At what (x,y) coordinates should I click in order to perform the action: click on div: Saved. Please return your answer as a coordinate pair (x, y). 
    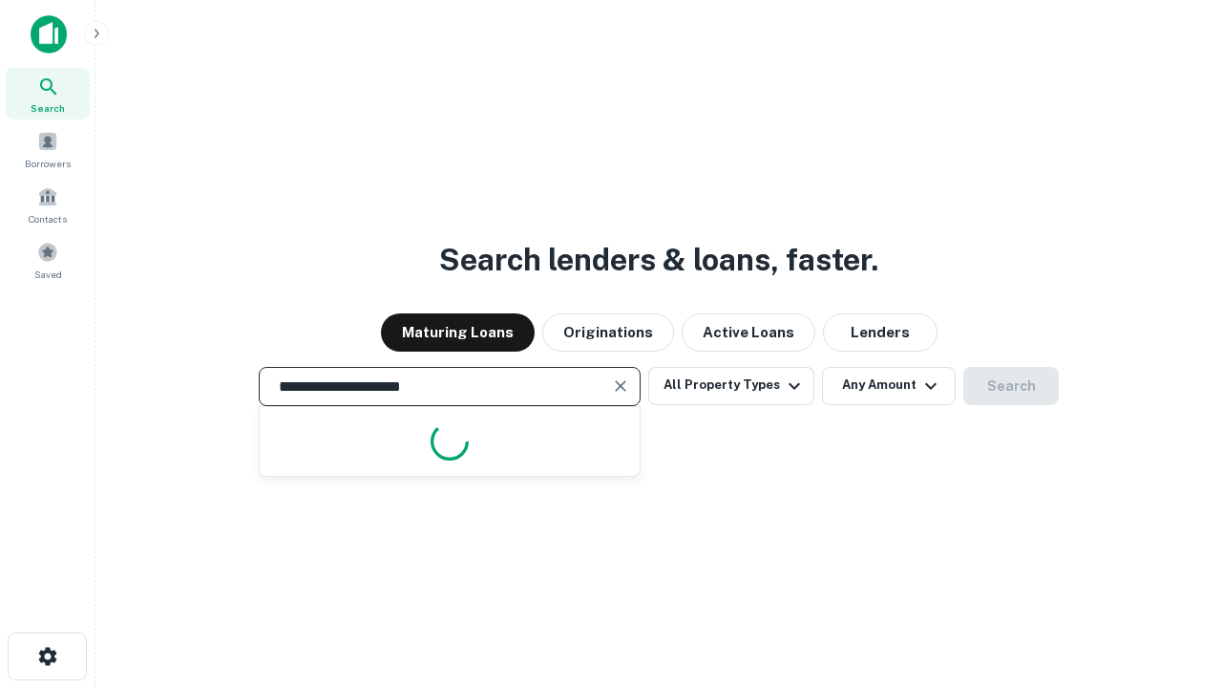
    Looking at the image, I should click on (48, 260).